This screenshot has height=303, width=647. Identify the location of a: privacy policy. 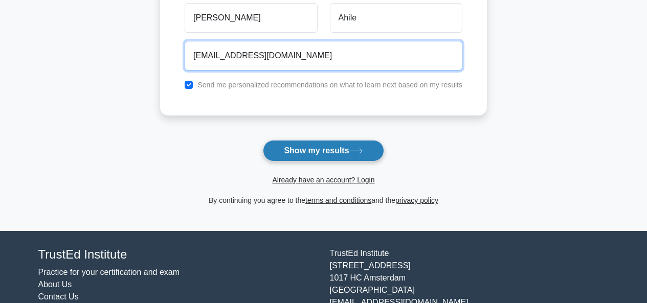
(417, 201).